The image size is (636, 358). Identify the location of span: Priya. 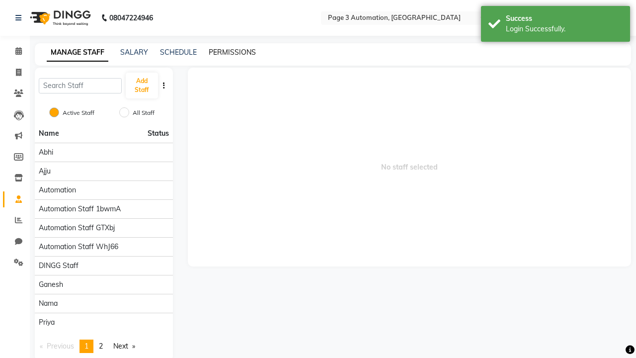
(47, 322).